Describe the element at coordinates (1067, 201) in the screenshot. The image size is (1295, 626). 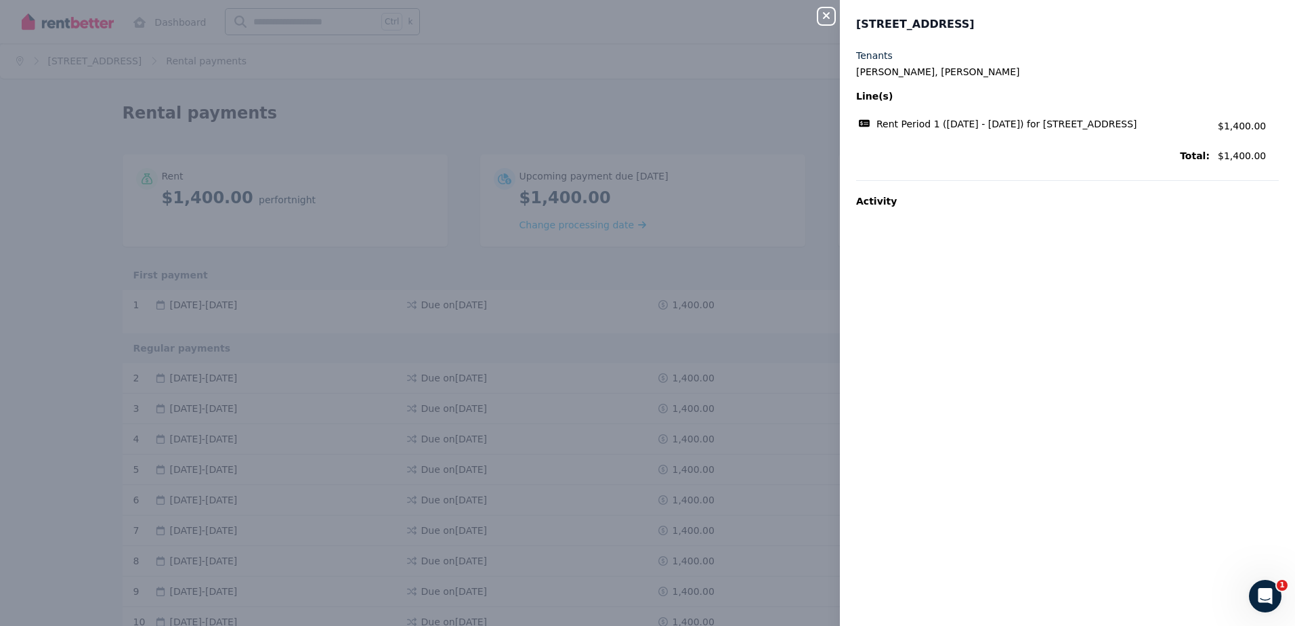
I see `p: Activity` at that location.